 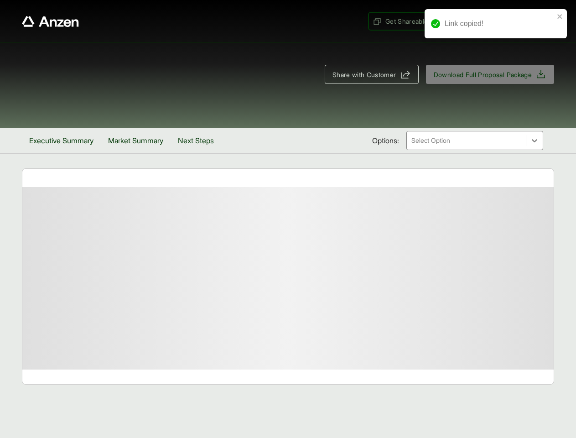 What do you see at coordinates (365, 74) in the screenshot?
I see `span: Share with Customer` at bounding box center [365, 74].